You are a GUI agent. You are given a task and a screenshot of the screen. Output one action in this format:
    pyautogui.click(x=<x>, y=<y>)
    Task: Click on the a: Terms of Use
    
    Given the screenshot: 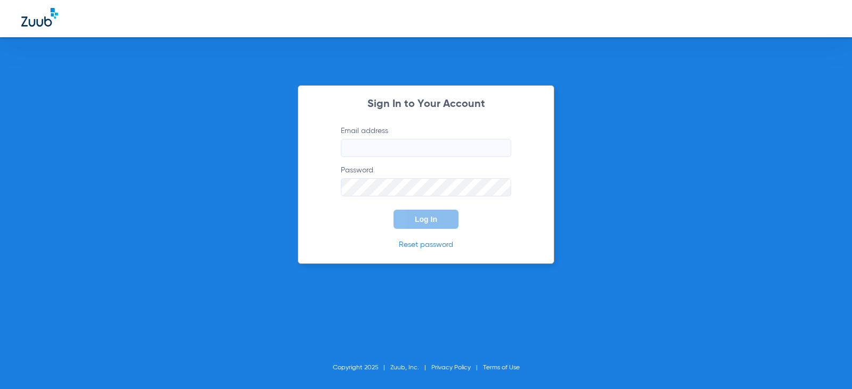 What is the action you would take?
    pyautogui.click(x=501, y=368)
    